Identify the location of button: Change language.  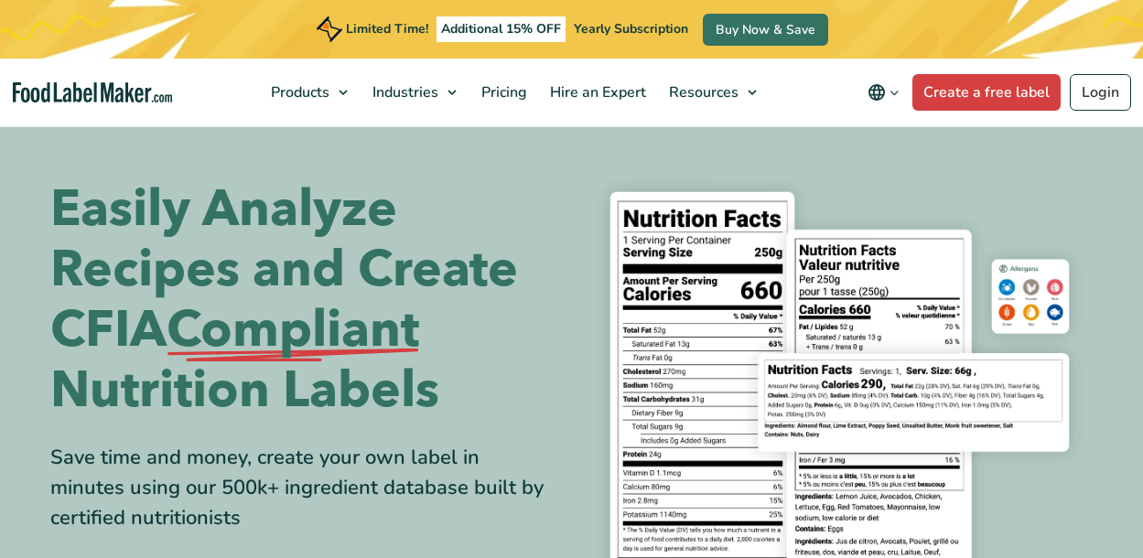
(883, 92).